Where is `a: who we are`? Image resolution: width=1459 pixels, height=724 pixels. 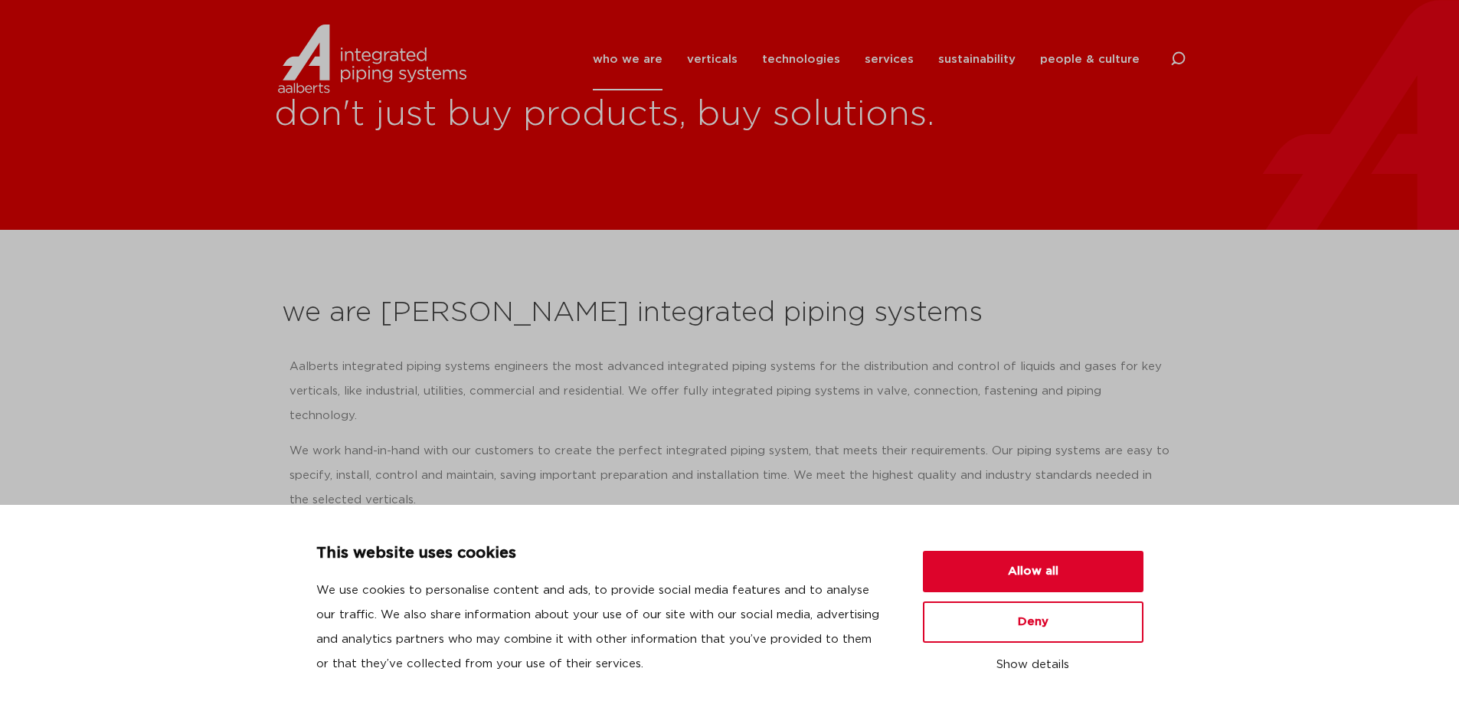
a: who we are is located at coordinates (627, 59).